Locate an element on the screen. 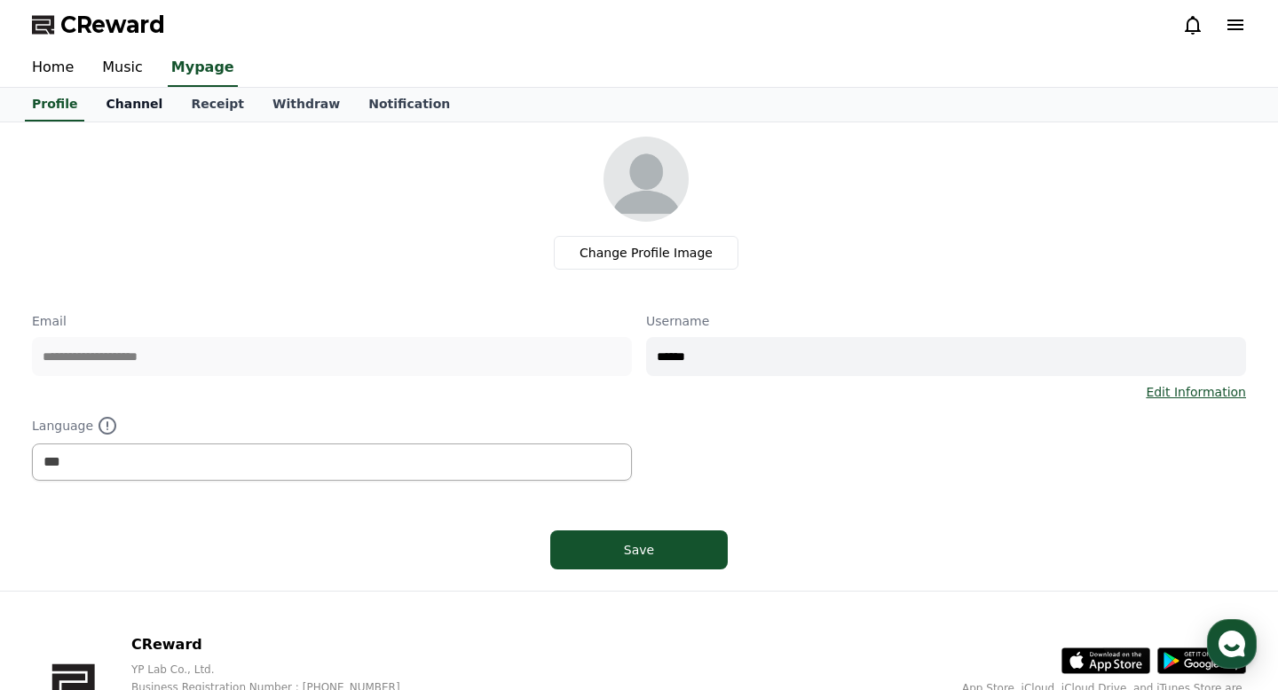 The height and width of the screenshot is (690, 1278). p: Email is located at coordinates (332, 321).